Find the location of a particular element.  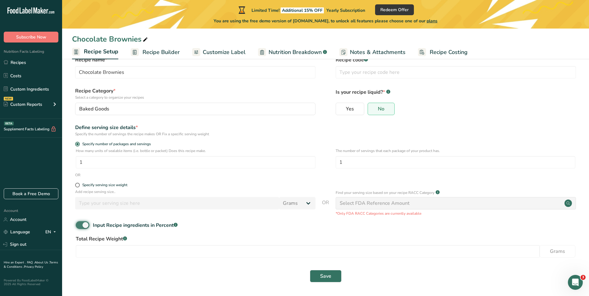

div: OR is located at coordinates (78, 175).